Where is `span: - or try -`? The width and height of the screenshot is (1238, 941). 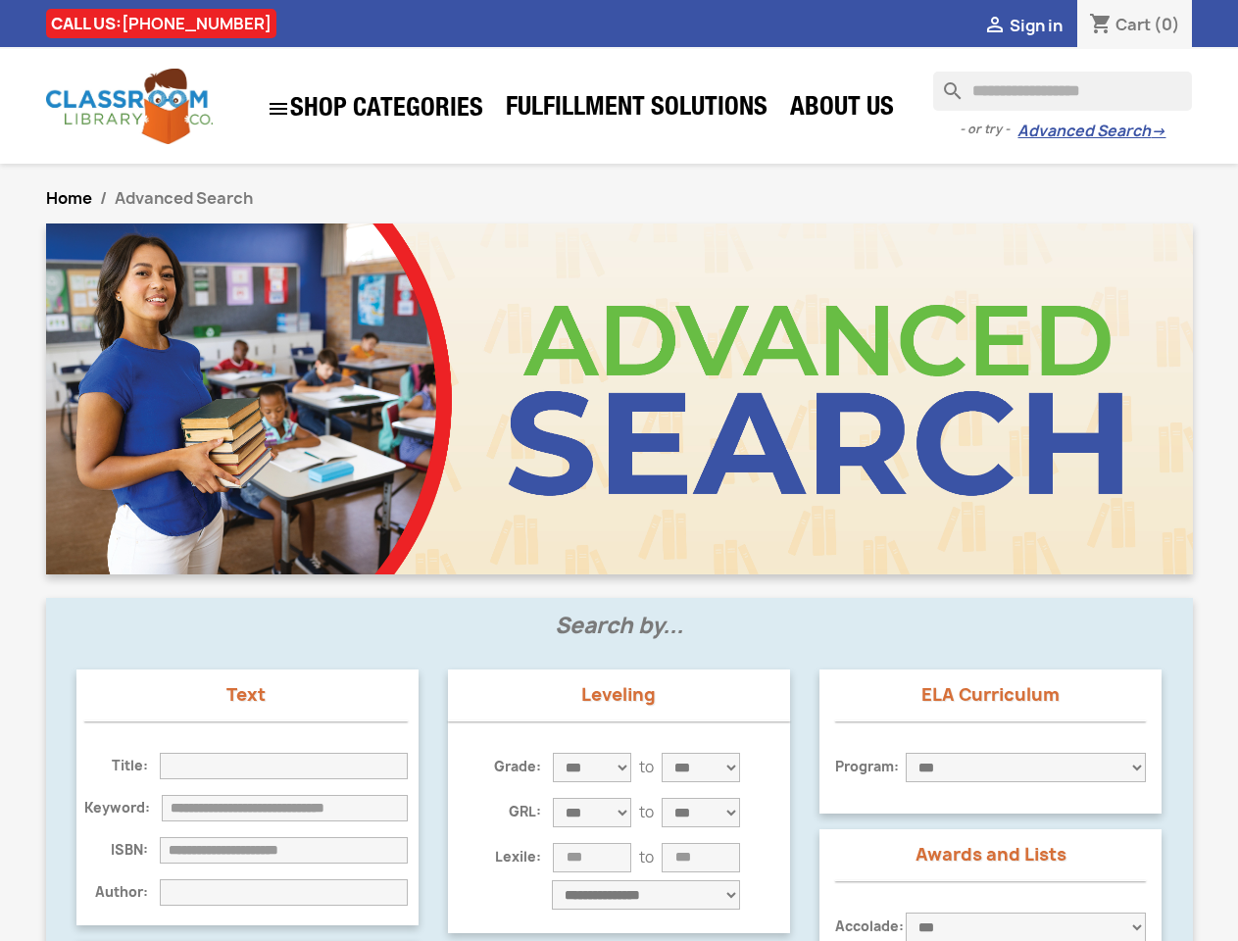
span: - or try - is located at coordinates (988, 129).